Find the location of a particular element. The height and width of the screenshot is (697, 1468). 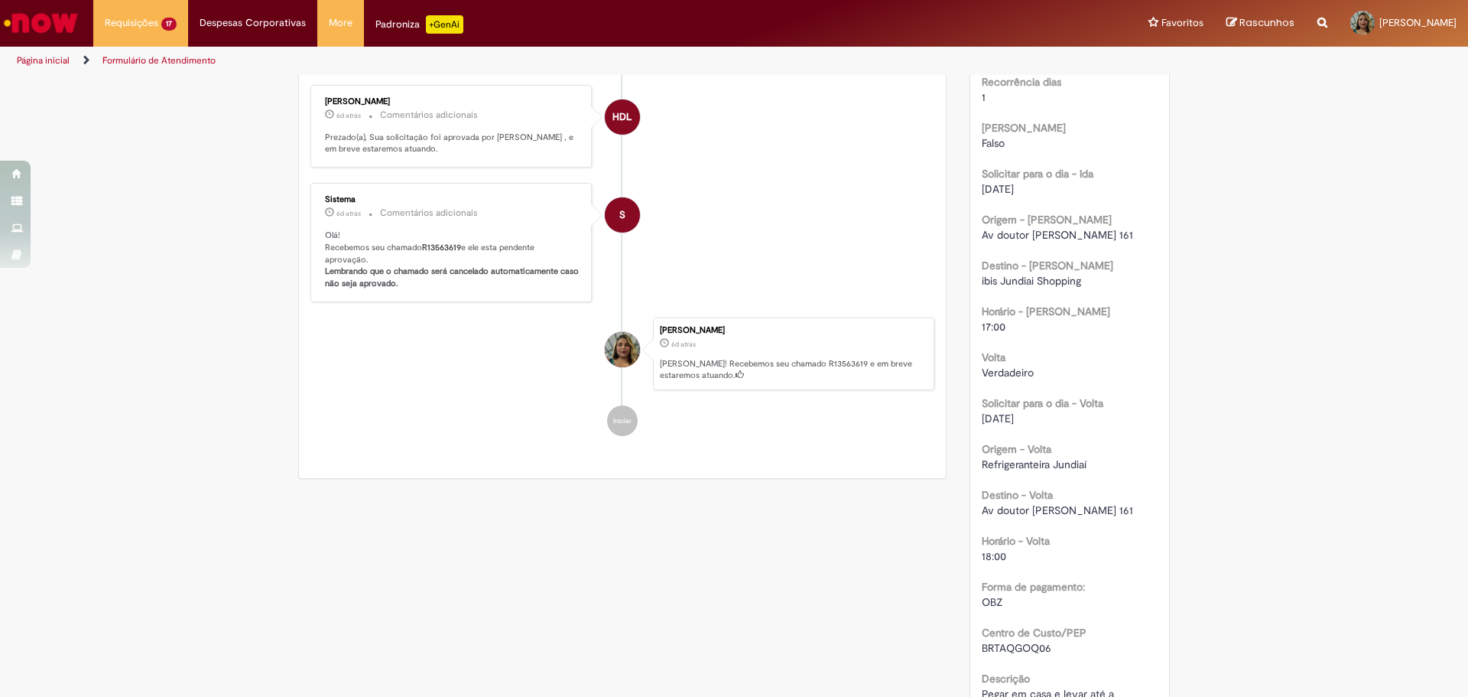

span: Falso is located at coordinates (993, 143).